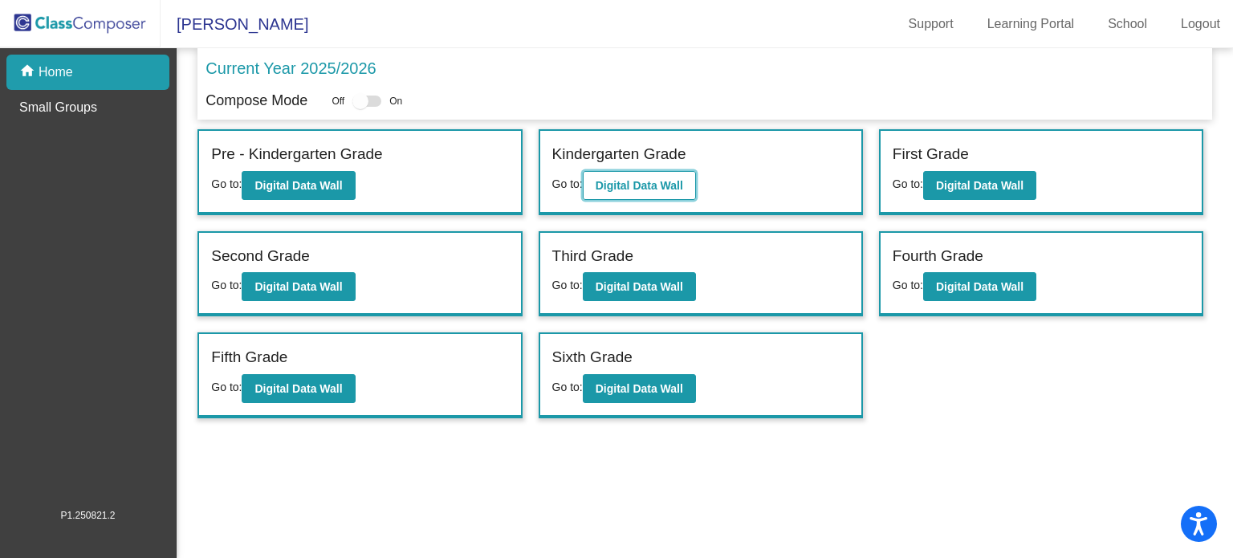 The image size is (1233, 558). Describe the element at coordinates (592, 357) in the screenshot. I see `label: Sixth Grade` at that location.